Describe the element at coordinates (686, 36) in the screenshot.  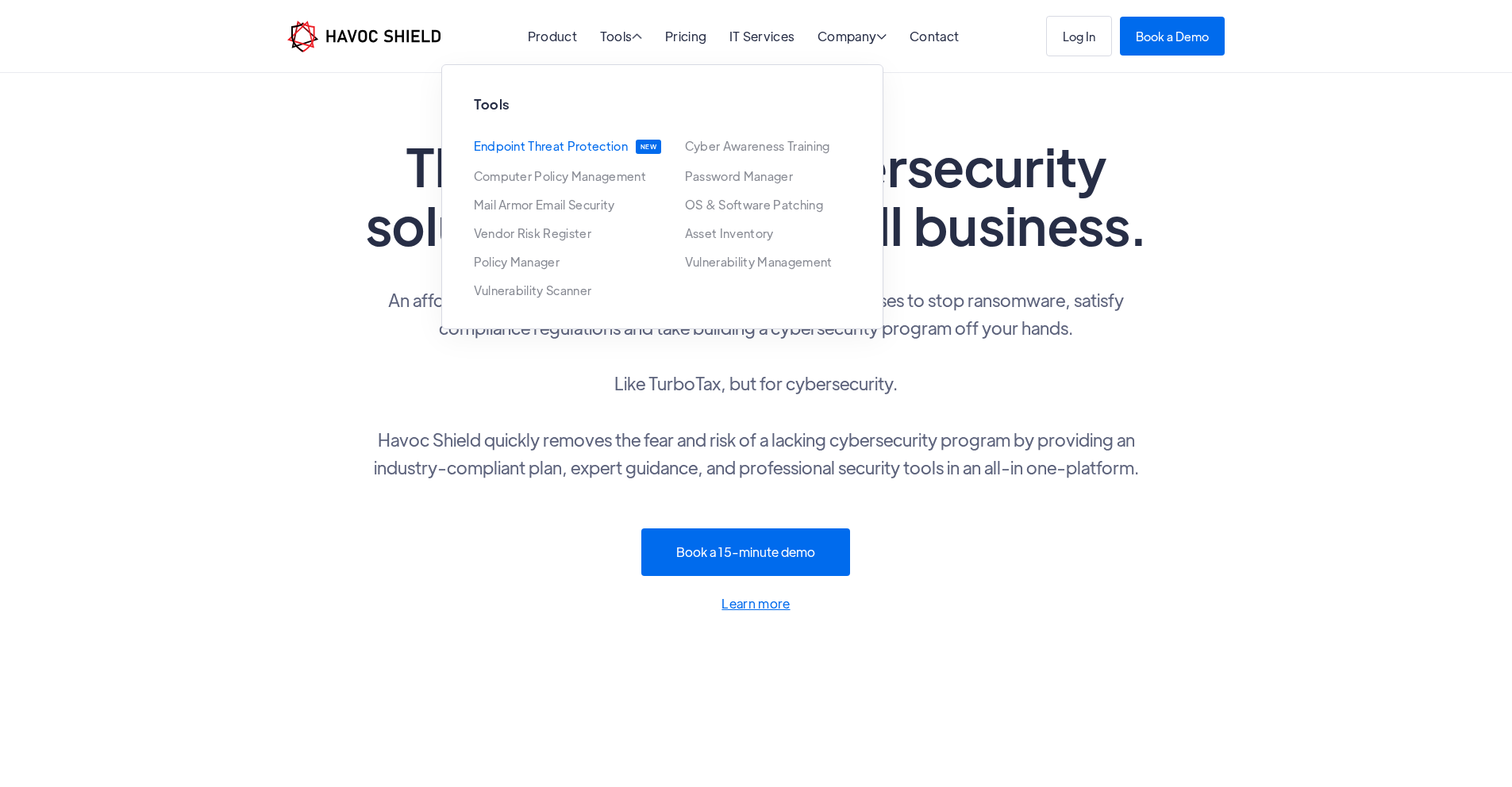
I see `a: Pricing` at that location.